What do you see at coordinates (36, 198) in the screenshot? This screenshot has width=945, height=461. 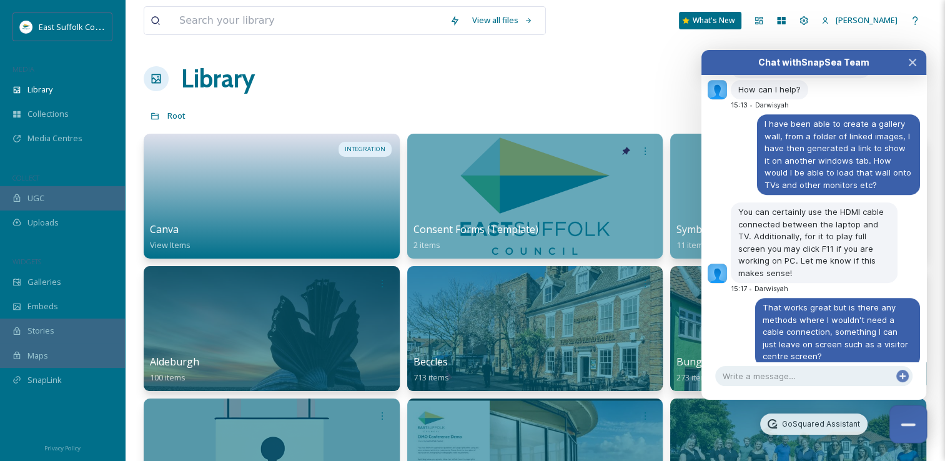 I see `span: UGC` at bounding box center [36, 198].